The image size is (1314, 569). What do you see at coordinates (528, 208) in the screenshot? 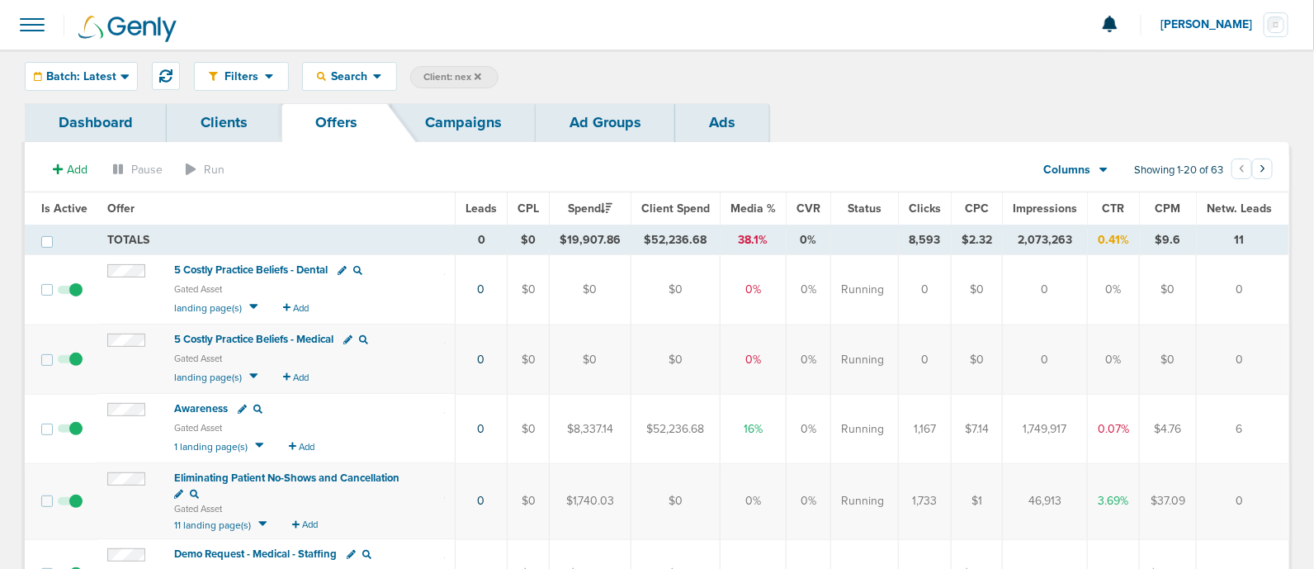
I see `span: CPL` at bounding box center [528, 208].